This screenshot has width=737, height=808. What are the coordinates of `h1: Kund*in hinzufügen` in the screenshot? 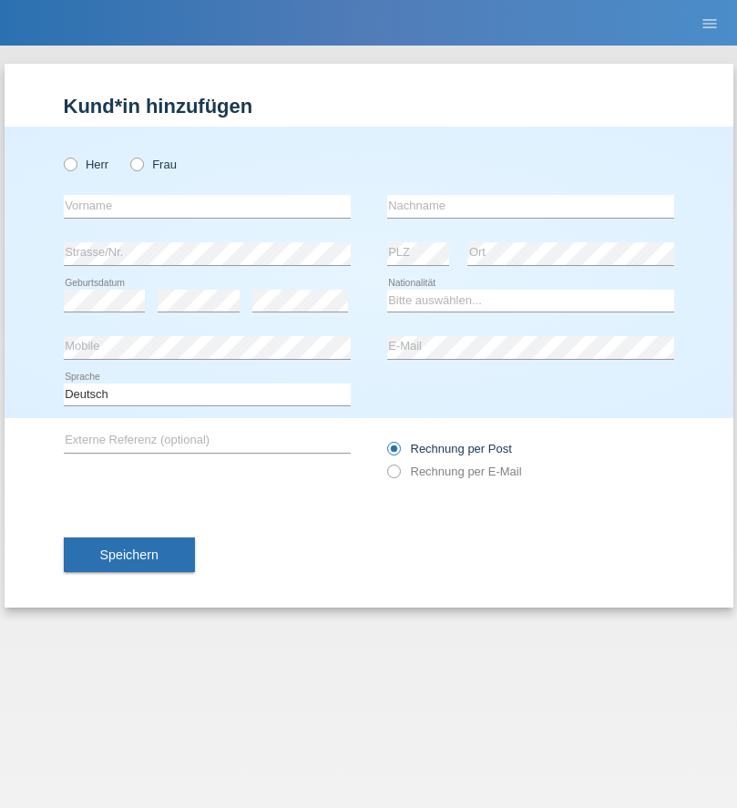 It's located at (369, 106).